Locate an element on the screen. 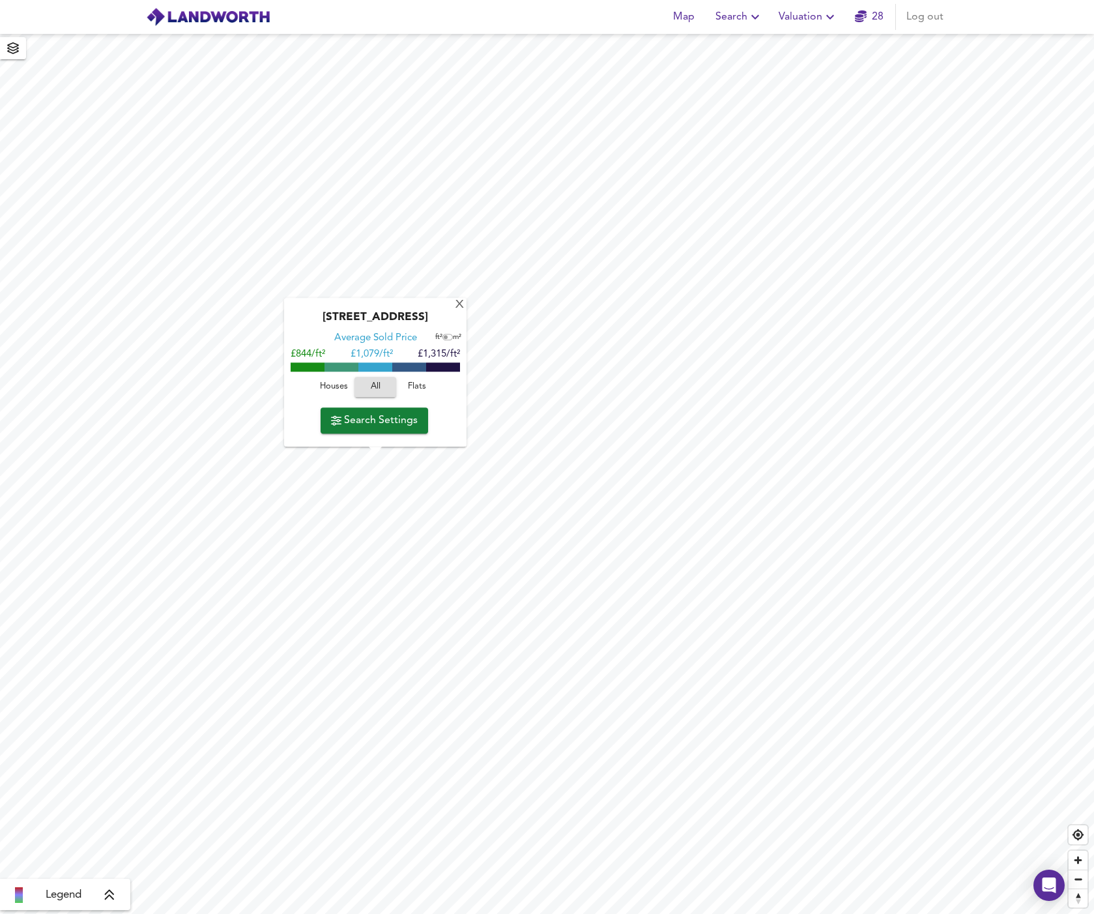 The width and height of the screenshot is (1094, 914). span: Map is located at coordinates (684, 17).